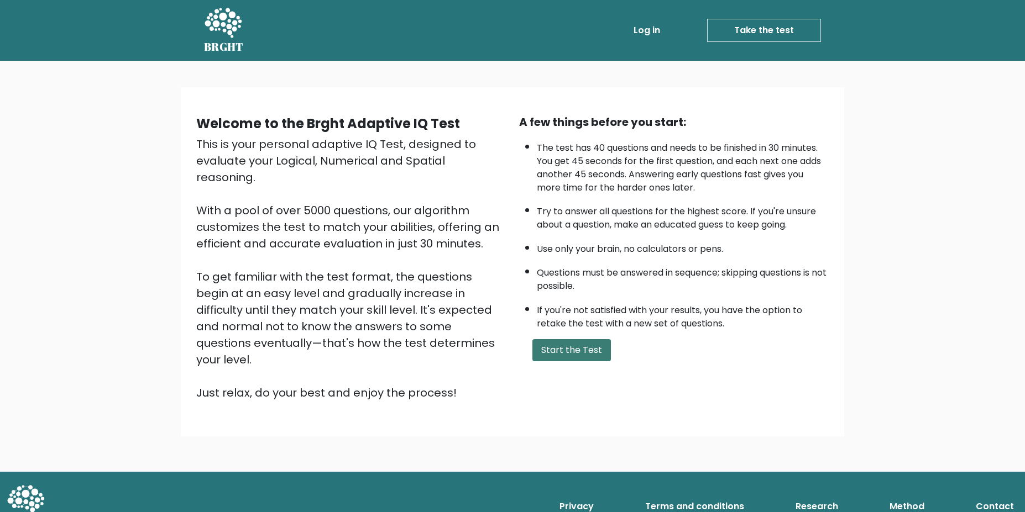 This screenshot has width=1025, height=512. I want to click on li: The test has 40 questions and needs to be finished in 30 minutes. You get 45 seconds for the firs..., so click(683, 165).